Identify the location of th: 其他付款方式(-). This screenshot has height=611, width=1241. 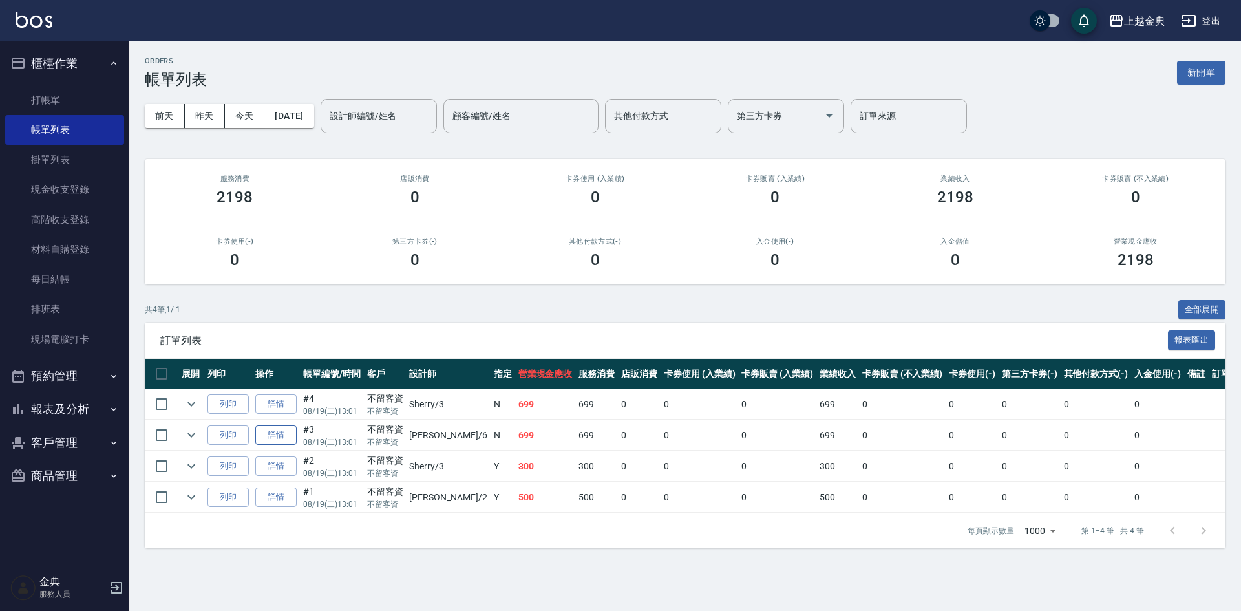
(1096, 373).